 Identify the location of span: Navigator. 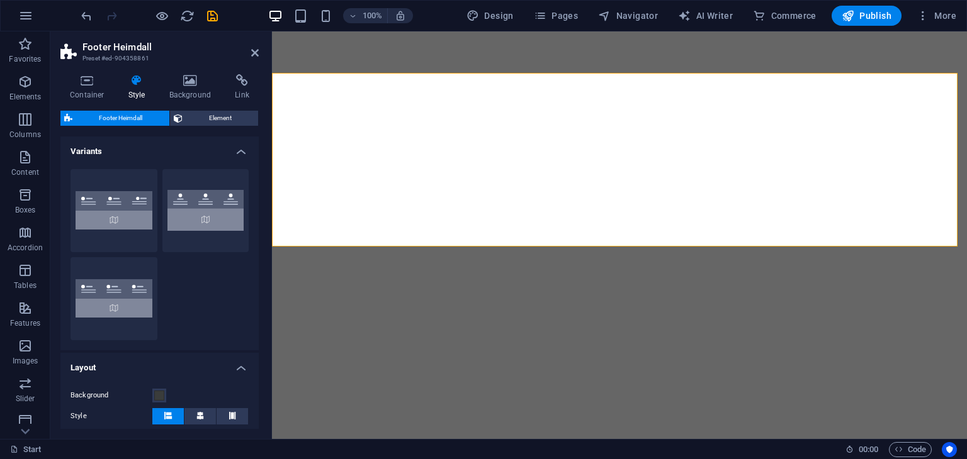
(627, 16).